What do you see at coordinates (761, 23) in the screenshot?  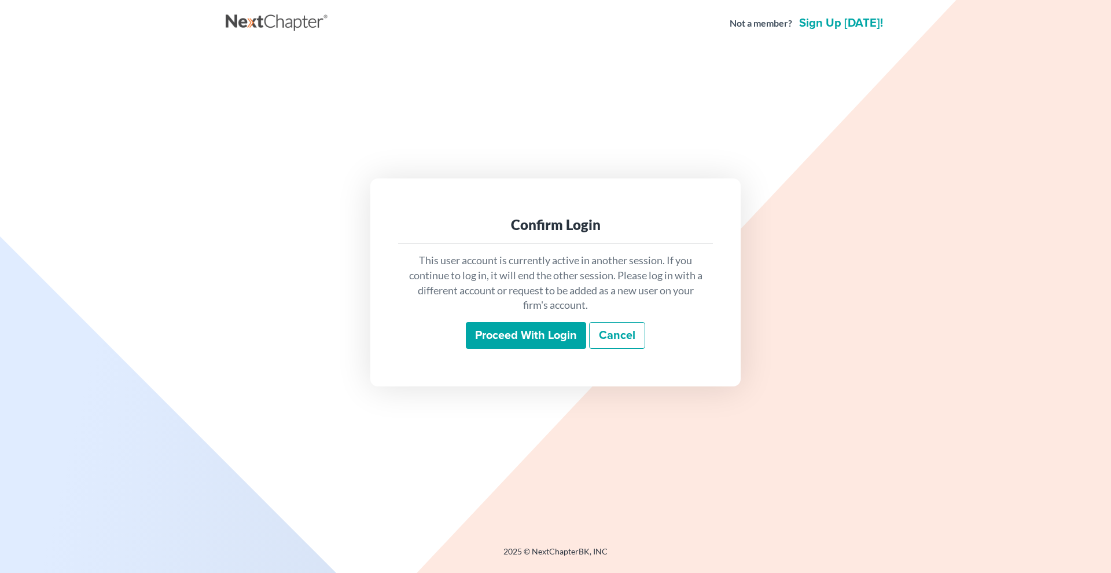 I see `strong: Not a member?` at bounding box center [761, 23].